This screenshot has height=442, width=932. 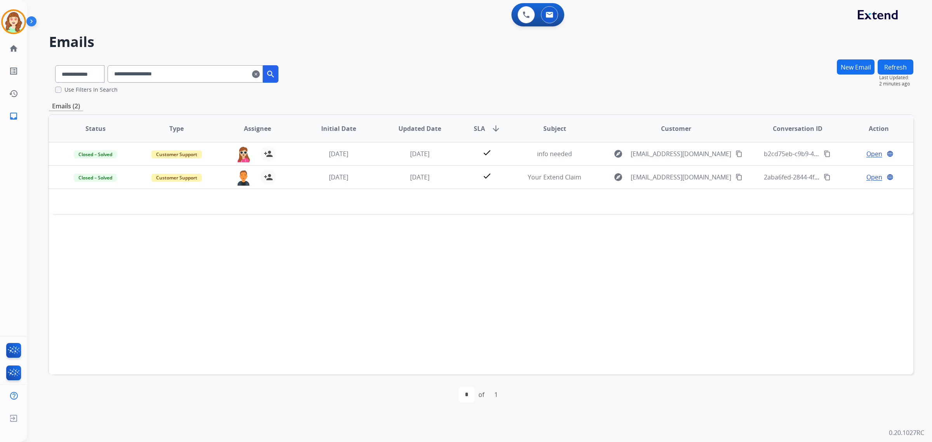 What do you see at coordinates (481, 395) in the screenshot?
I see `div: of` at bounding box center [481, 395].